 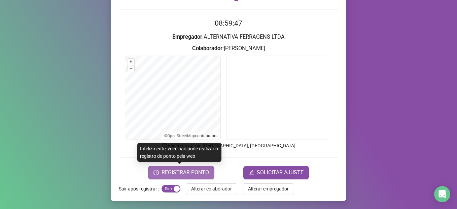 What do you see at coordinates (280, 172) in the screenshot?
I see `span: SOLICITAR AJUSTE` at bounding box center [280, 172].